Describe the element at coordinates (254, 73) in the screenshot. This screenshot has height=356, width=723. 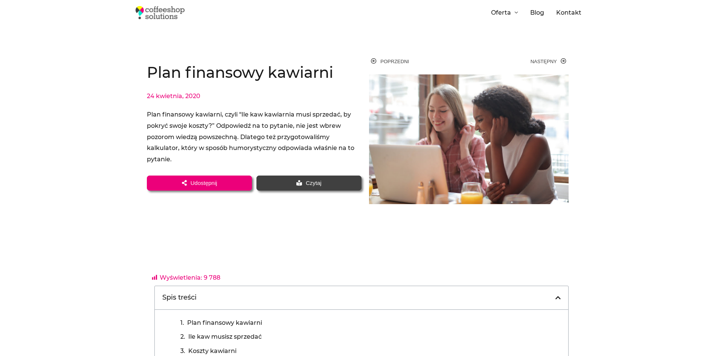
I see `h1: Plan finansowy kawiarni` at that location.